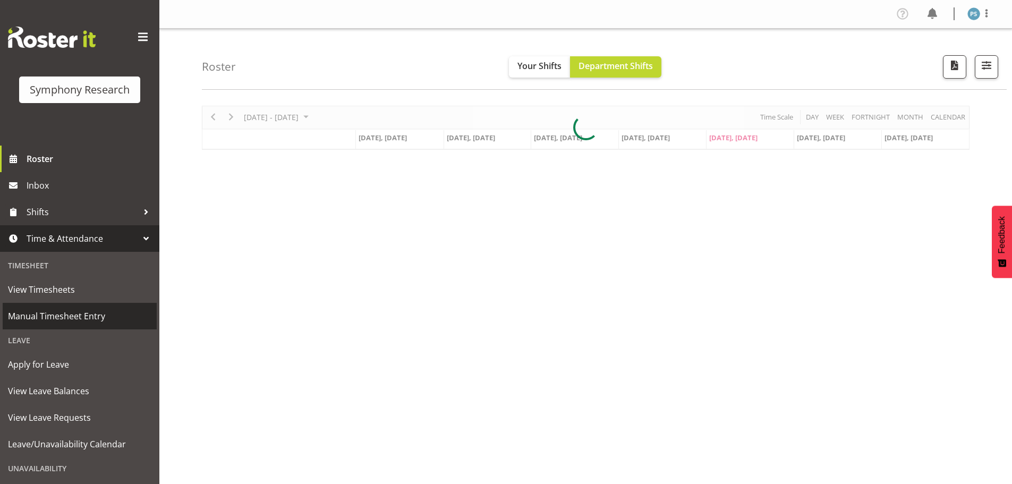 The width and height of the screenshot is (1012, 484). What do you see at coordinates (974, 14) in the screenshot?
I see `img: paul-s-stoneham1982.jpg` at bounding box center [974, 14].